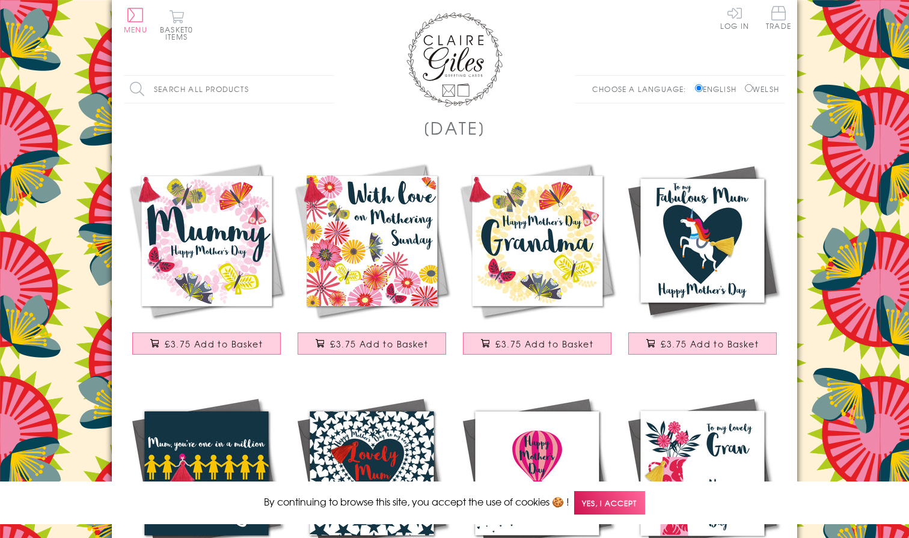  Describe the element at coordinates (372, 262) in the screenshot. I see `a: Mother's Day Card, Tumbling Flowers, Mothering Sunday, Embellished with a tassel £3.75 Add to Basket` at that location.